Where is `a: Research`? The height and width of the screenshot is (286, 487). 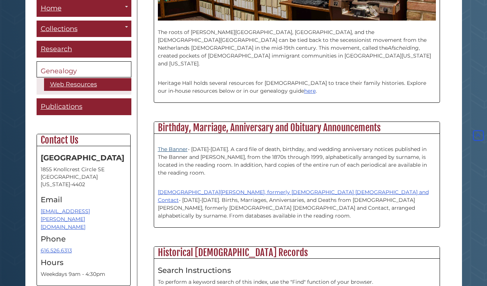
a: Research is located at coordinates (84, 49).